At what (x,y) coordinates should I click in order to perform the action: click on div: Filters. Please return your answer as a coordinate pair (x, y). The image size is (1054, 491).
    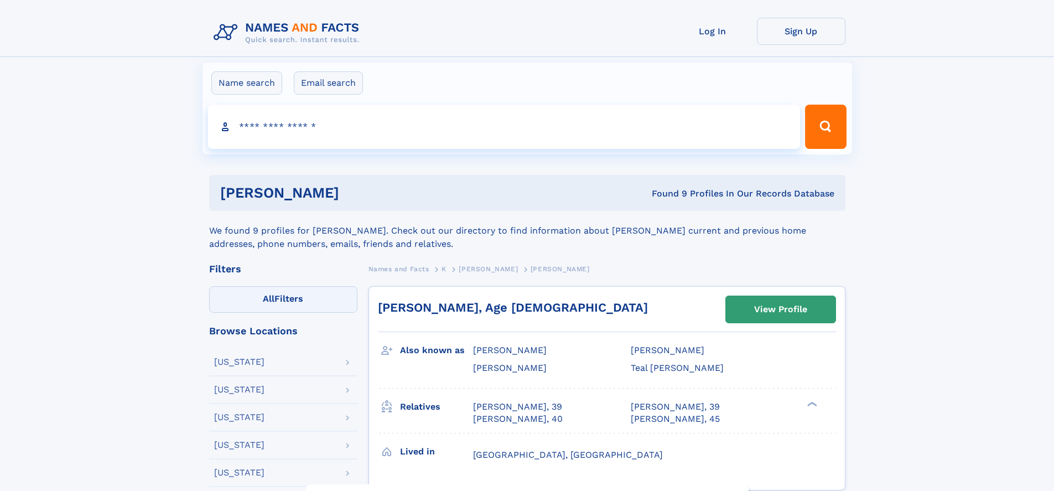
    Looking at the image, I should click on (283, 269).